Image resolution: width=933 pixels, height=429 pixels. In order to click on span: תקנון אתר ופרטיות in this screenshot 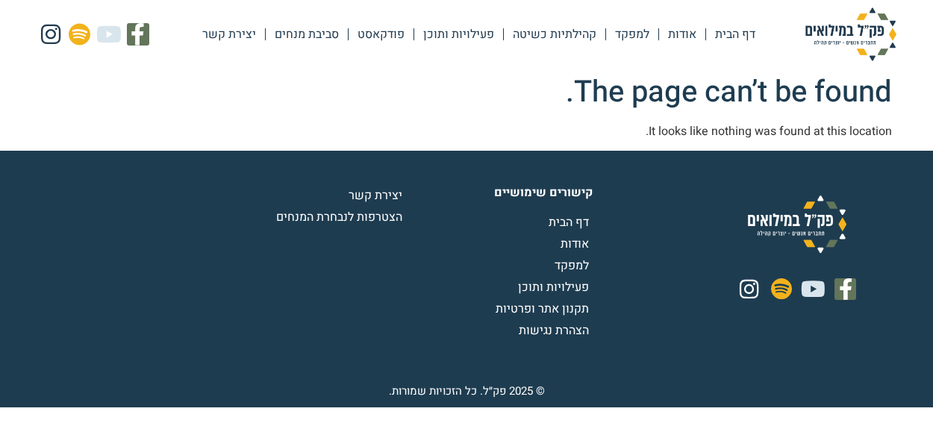, I will do `click(544, 309)`.